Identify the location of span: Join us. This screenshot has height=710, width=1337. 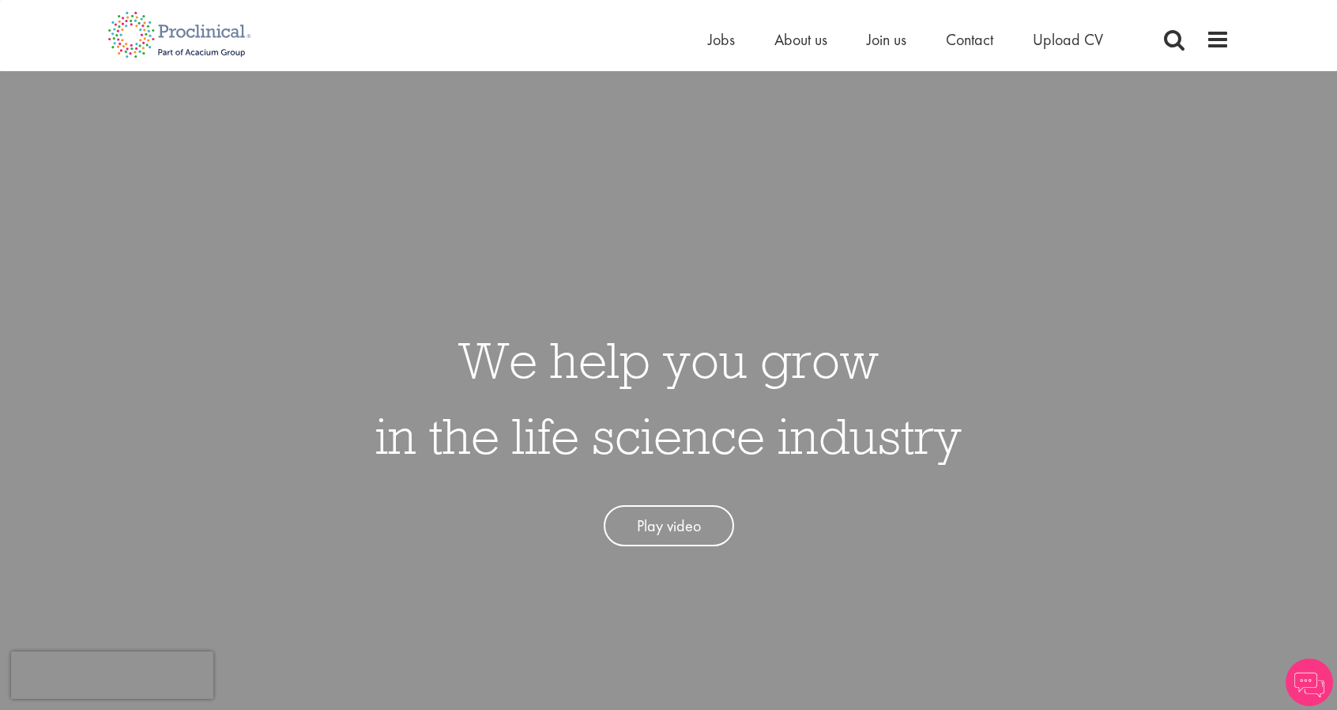
(887, 40).